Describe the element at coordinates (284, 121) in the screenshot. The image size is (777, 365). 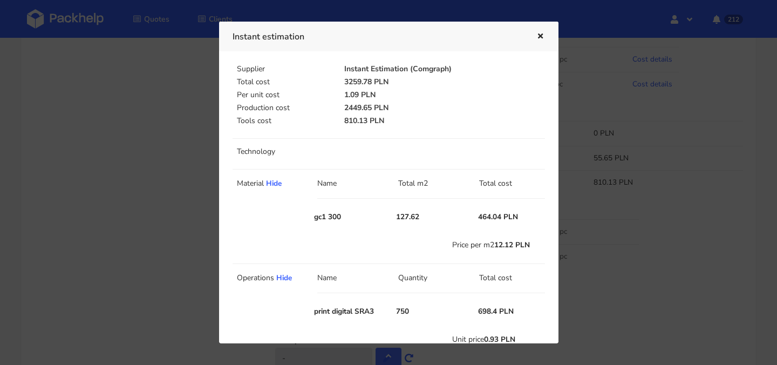
I see `p: Tools cost` at that location.